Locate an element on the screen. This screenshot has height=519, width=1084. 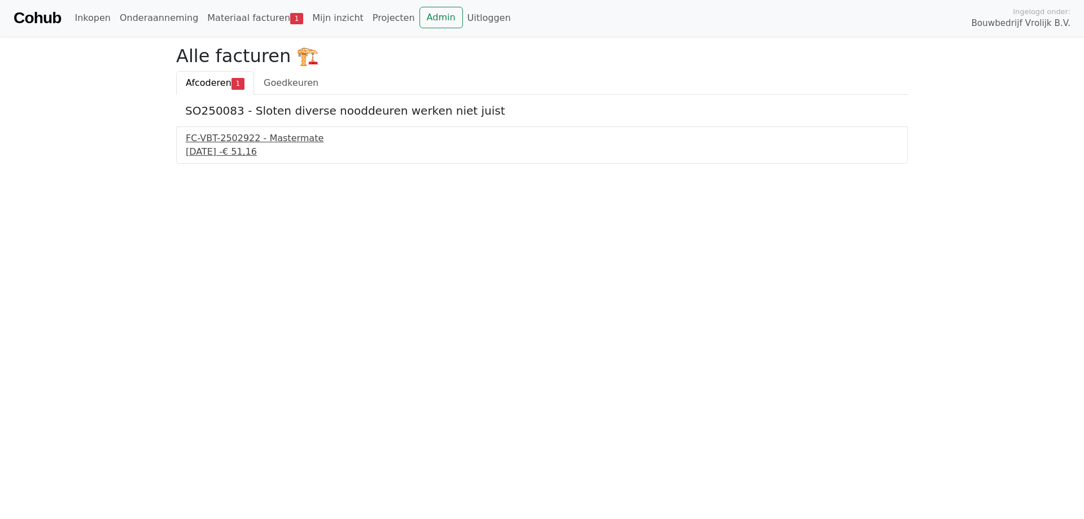
a: Afcoderen1 is located at coordinates (215, 83).